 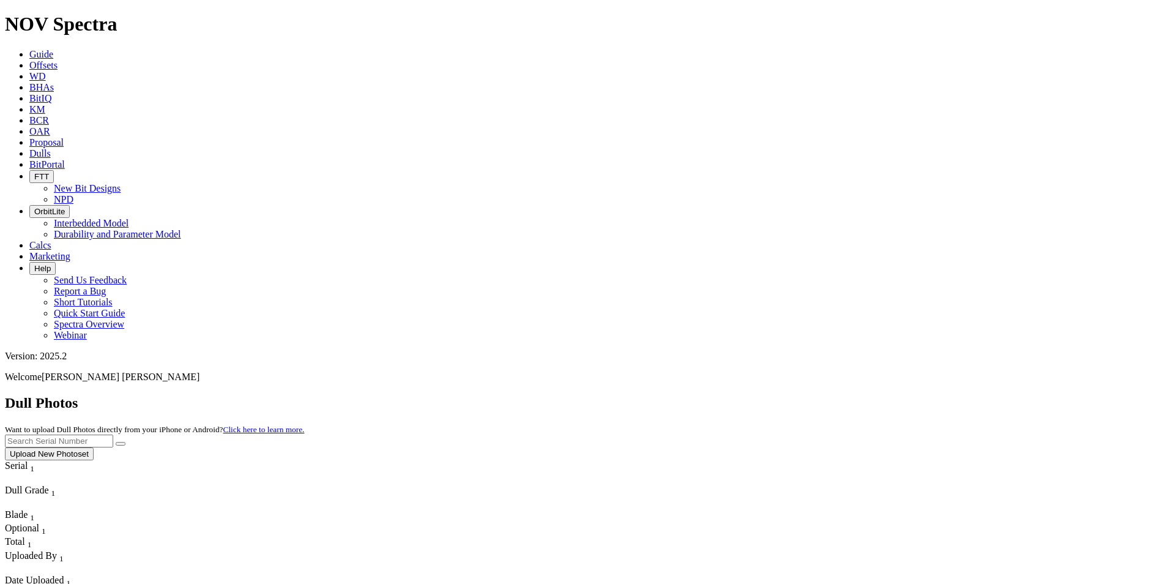 I want to click on a: Guide, so click(x=41, y=54).